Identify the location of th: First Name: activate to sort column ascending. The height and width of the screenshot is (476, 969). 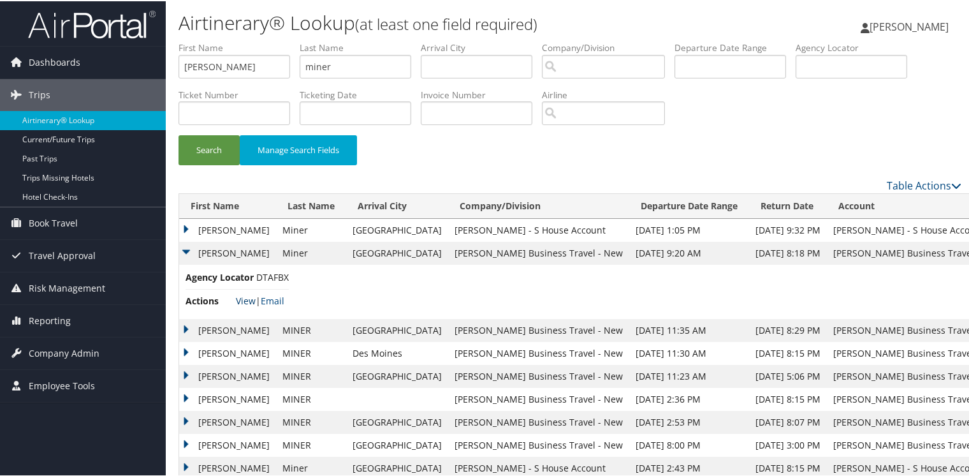
(228, 205).